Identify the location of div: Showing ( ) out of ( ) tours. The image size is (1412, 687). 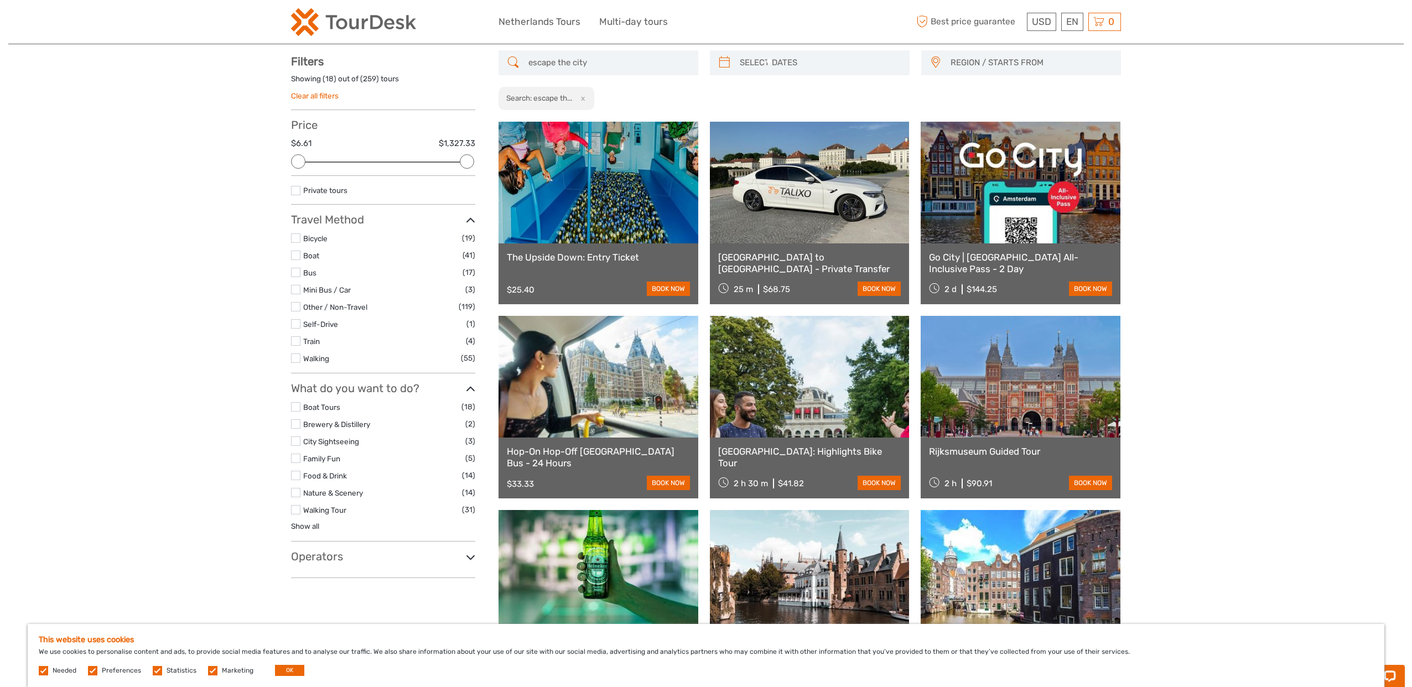
(383, 82).